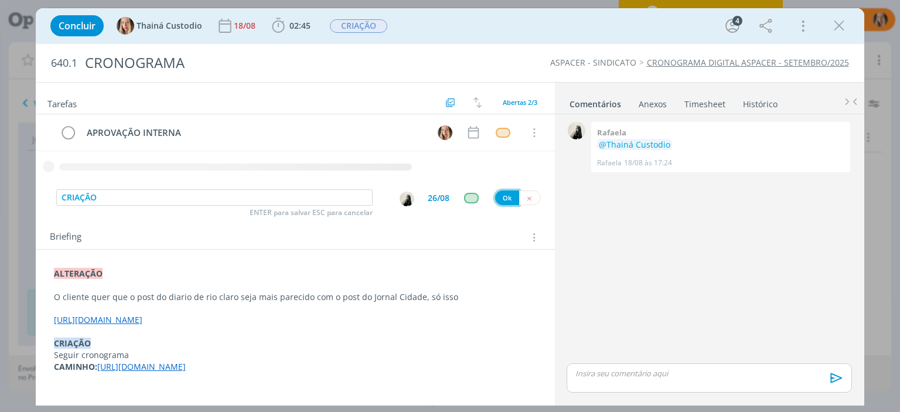 This screenshot has height=412, width=900. Describe the element at coordinates (748, 62) in the screenshot. I see `a: CRONOGRAMA DIGITAL ASPACER - SETEMBRO/2025` at that location.